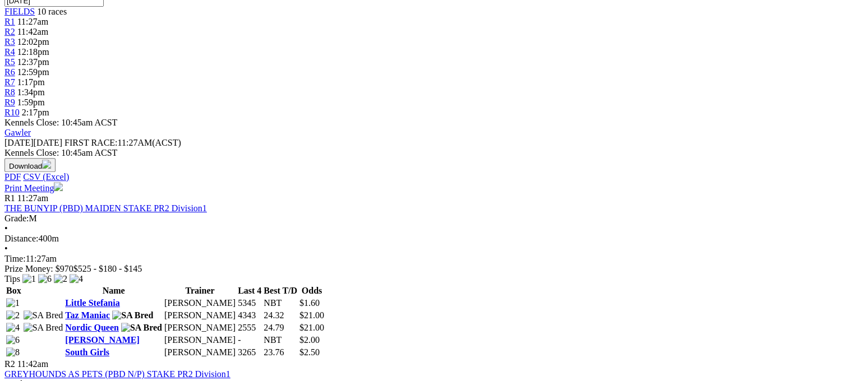 This screenshot has width=853, height=381. I want to click on a: Gawler, so click(17, 132).